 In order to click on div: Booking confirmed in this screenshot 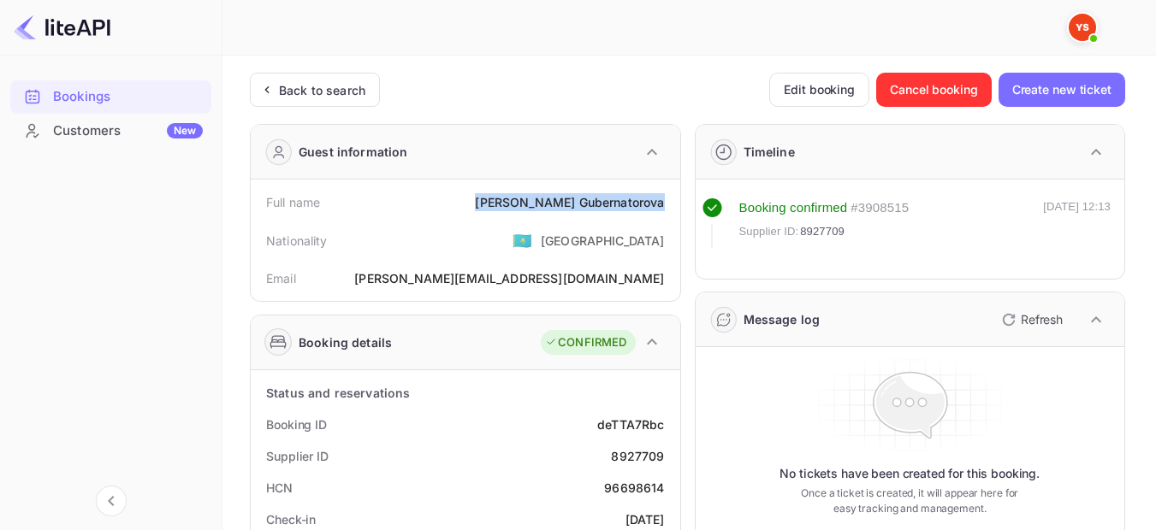, I will do `click(793, 208)`.